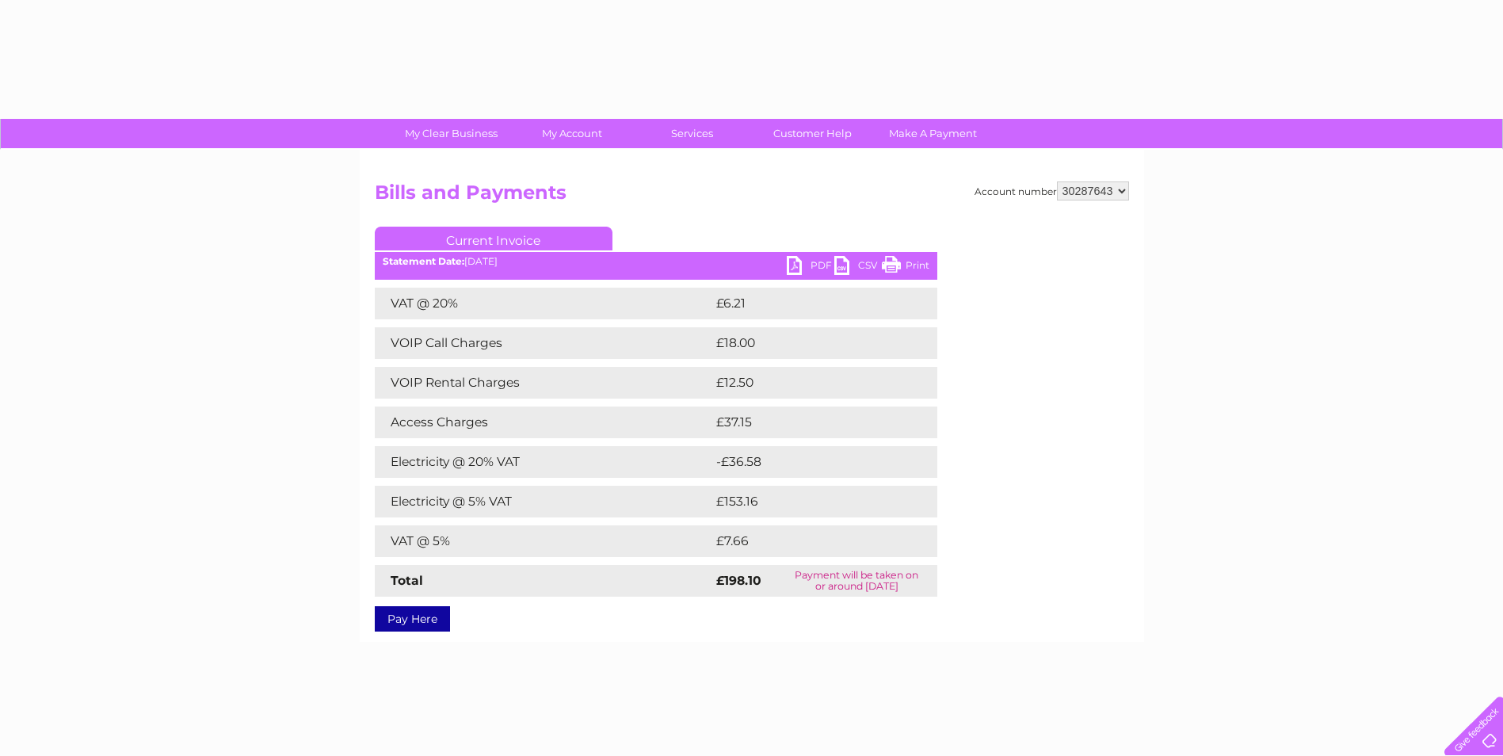 The image size is (1503, 756). What do you see at coordinates (807, 422) in the screenshot?
I see `td: £37.15` at bounding box center [807, 422].